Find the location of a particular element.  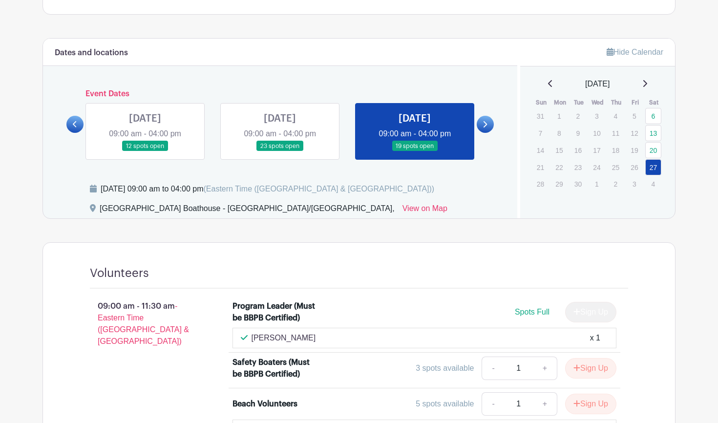

a: 6 is located at coordinates (653, 116).